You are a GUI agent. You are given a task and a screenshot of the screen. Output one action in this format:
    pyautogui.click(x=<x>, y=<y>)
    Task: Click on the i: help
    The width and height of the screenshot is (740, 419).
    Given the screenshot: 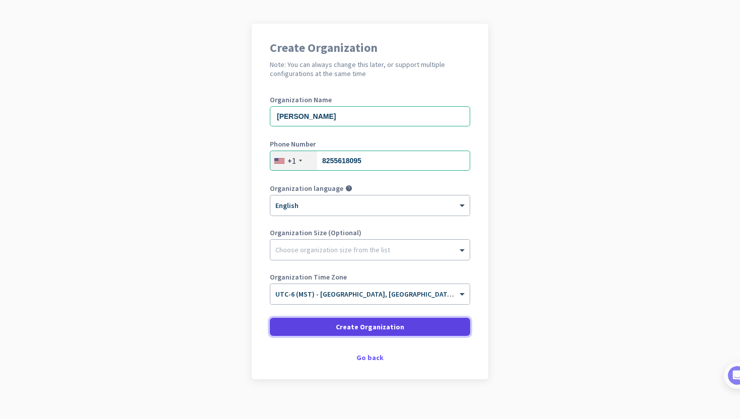 What is the action you would take?
    pyautogui.click(x=349, y=188)
    